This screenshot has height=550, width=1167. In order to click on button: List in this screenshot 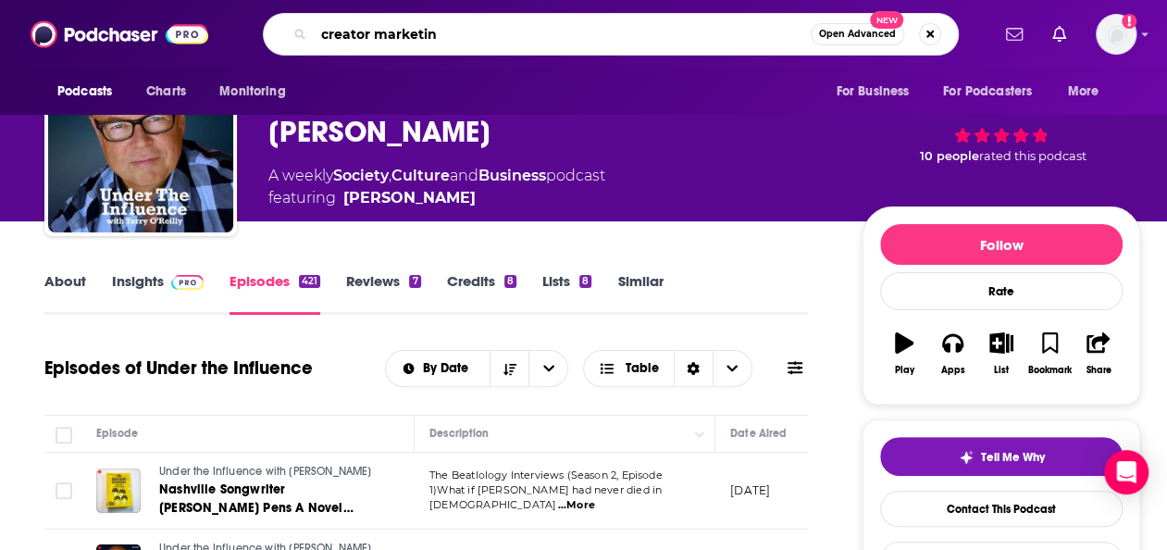, I will do `click(1002, 354)`.